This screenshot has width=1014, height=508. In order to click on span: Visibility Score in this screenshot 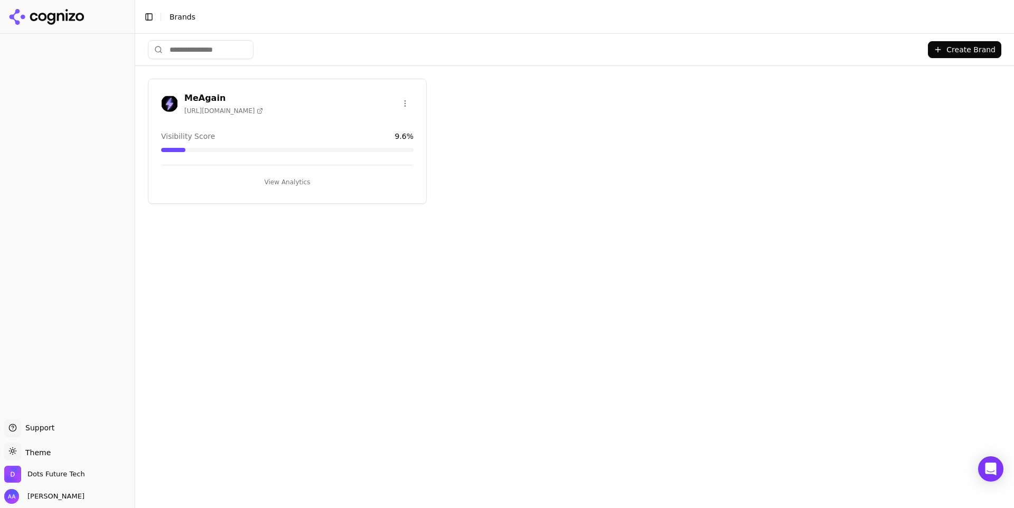, I will do `click(188, 136)`.